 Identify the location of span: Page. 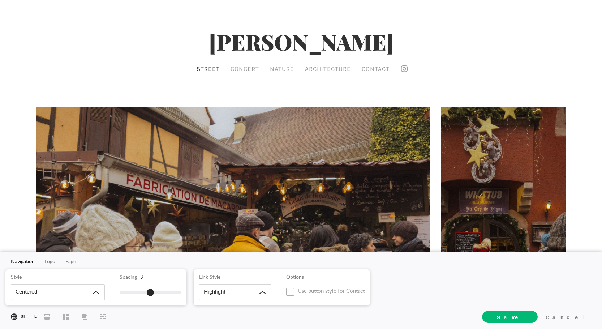
(71, 262).